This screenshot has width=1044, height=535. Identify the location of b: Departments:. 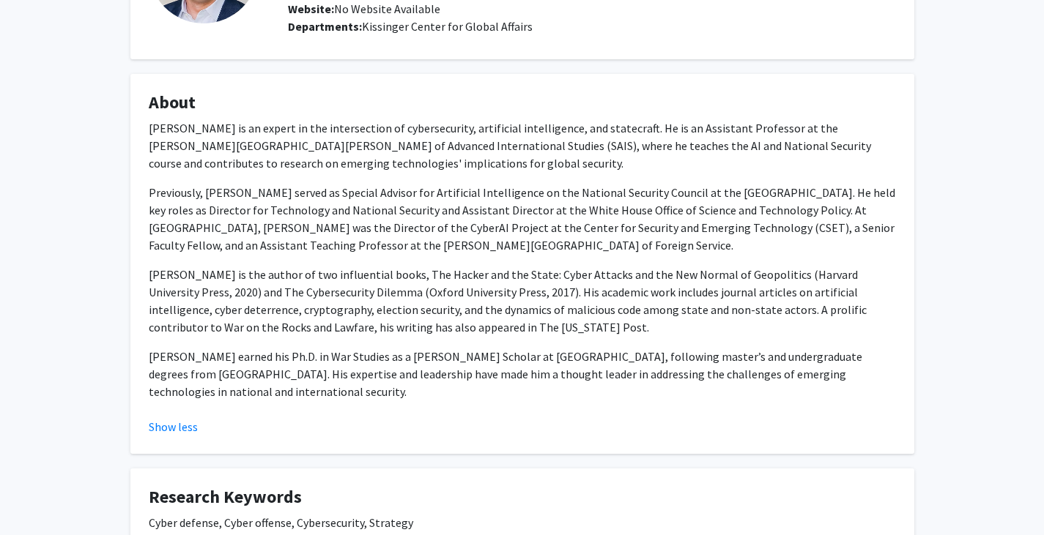
(325, 26).